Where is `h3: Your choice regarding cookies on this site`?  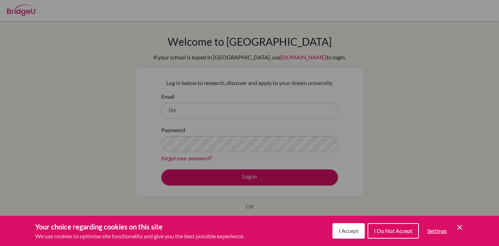
h3: Your choice regarding cookies on this site is located at coordinates (139, 227).